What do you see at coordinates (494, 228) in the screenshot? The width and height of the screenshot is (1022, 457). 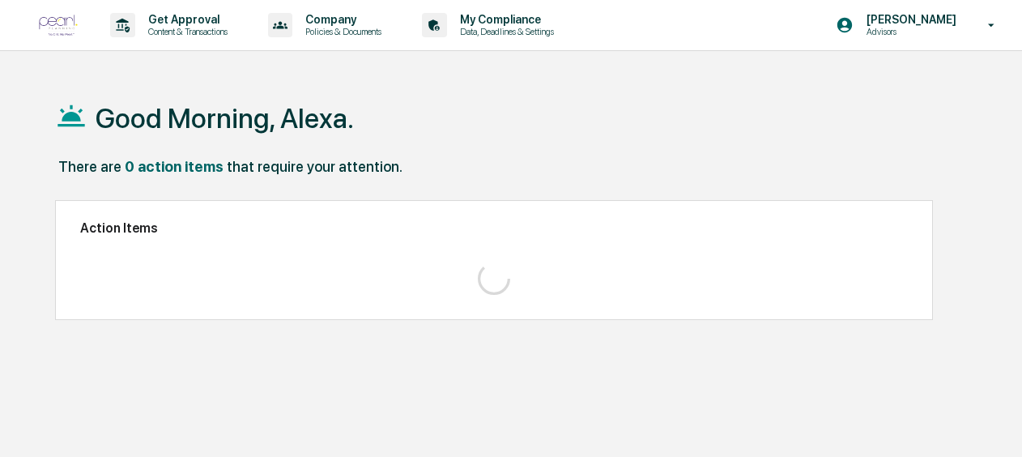 I see `h2: Action Items` at bounding box center [494, 228].